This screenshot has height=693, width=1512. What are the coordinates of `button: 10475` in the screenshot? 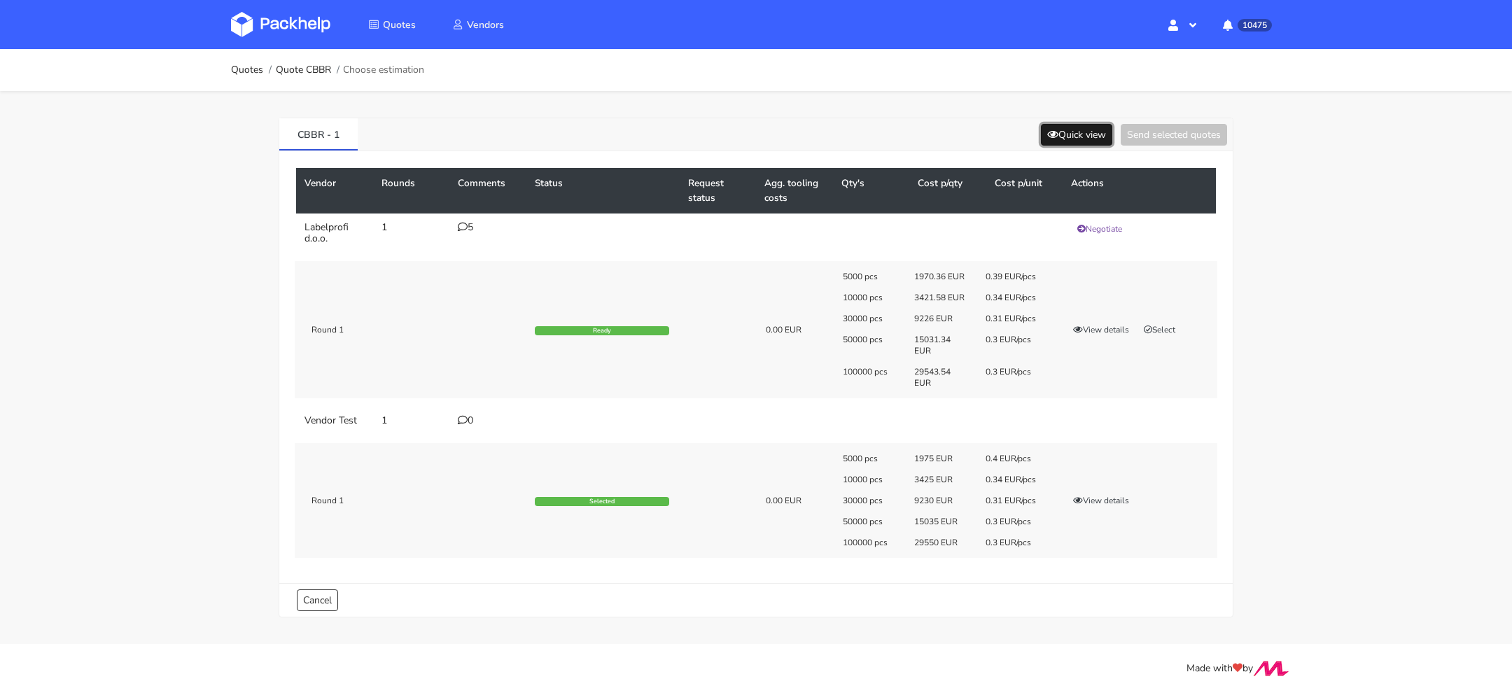 It's located at (1246, 24).